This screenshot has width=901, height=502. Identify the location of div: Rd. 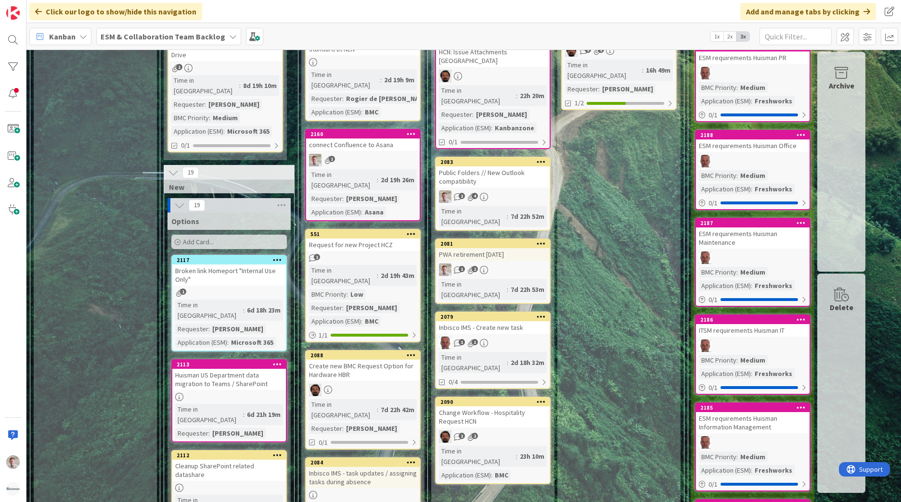
(493, 197).